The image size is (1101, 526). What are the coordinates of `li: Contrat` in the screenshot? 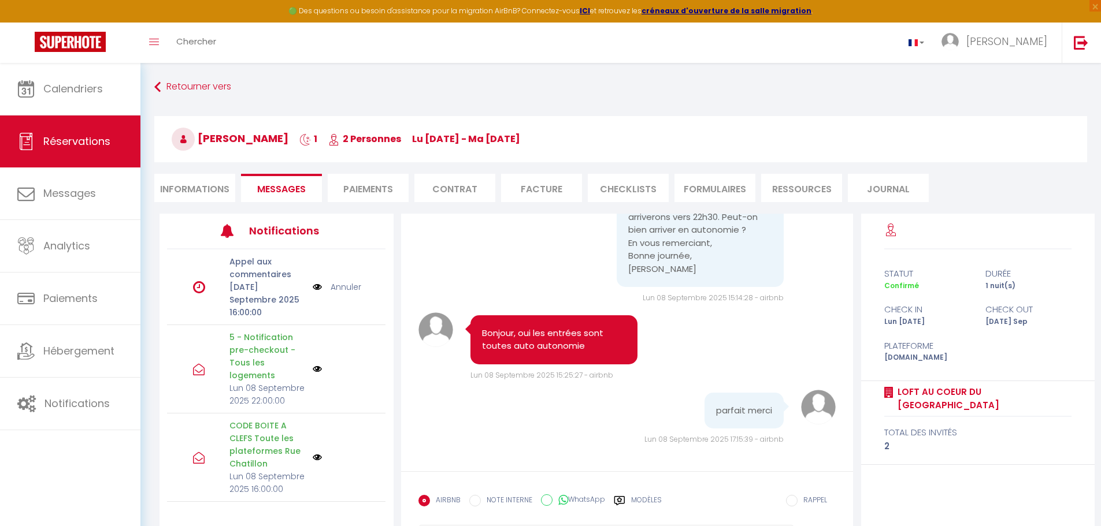 It's located at (455, 188).